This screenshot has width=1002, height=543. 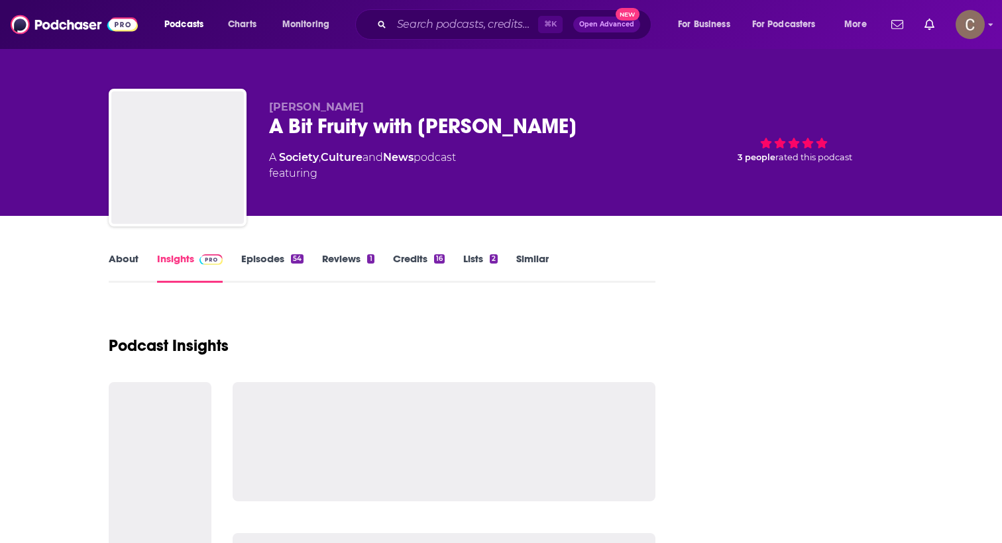 I want to click on span: Podcasts, so click(x=184, y=25).